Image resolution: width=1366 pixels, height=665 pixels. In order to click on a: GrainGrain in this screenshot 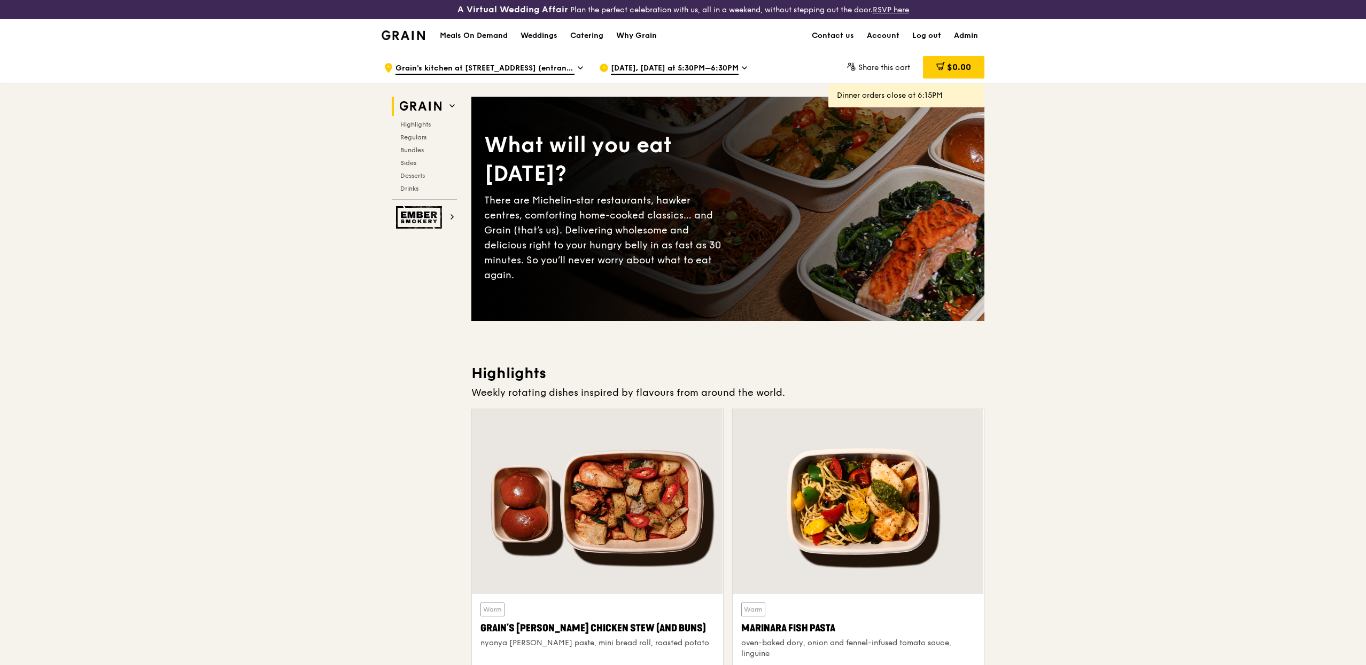, I will do `click(403, 35)`.